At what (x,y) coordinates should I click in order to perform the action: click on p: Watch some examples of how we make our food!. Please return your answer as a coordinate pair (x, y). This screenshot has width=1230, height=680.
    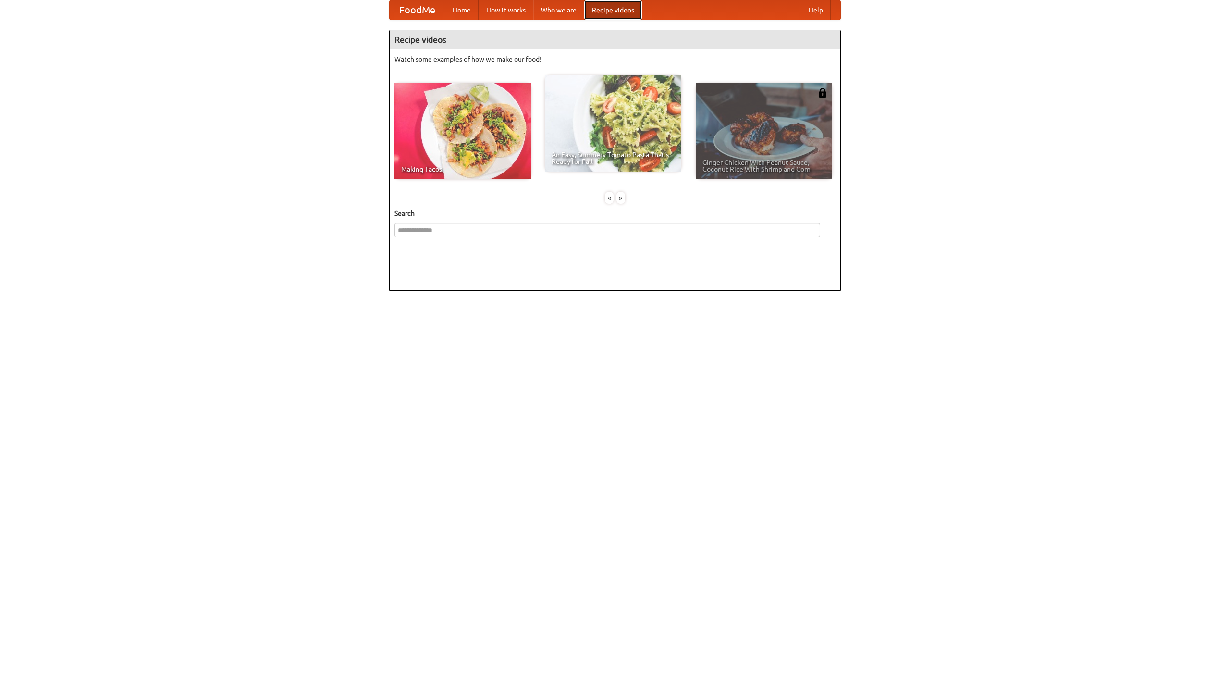
    Looking at the image, I should click on (615, 59).